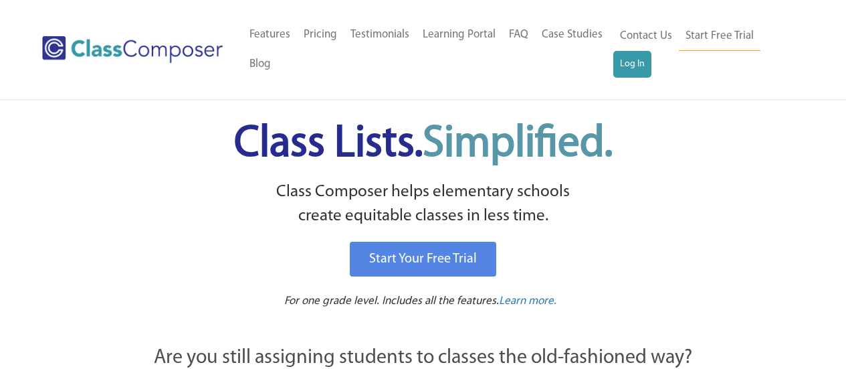 This screenshot has width=846, height=369. Describe the element at coordinates (270, 35) in the screenshot. I see `a: Features` at that location.